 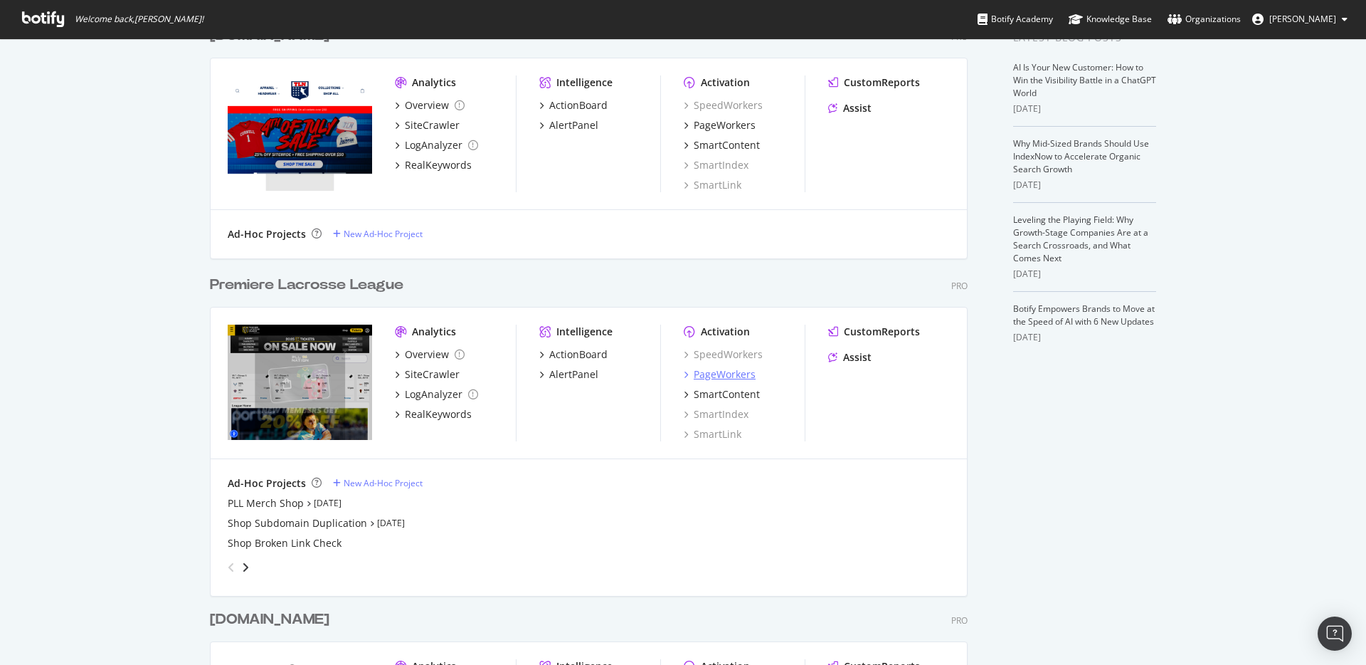 I want to click on a: Shop Subdomain Duplication, so click(x=297, y=523).